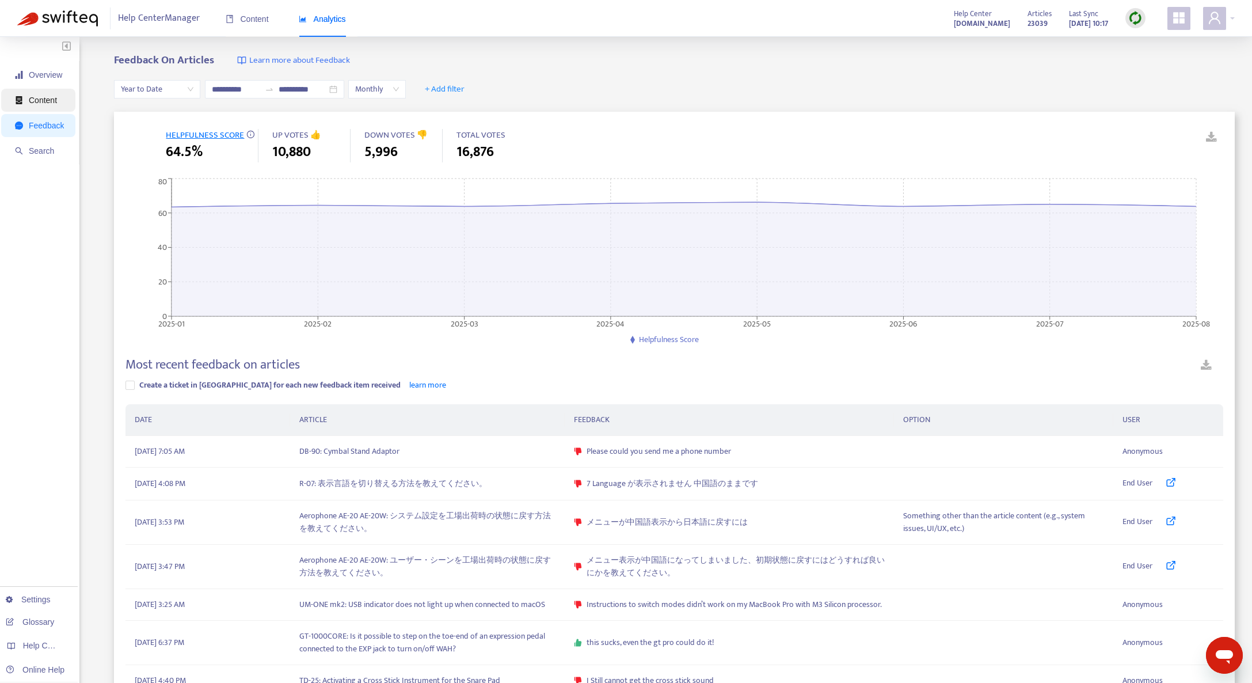  Describe the element at coordinates (165, 316) in the screenshot. I see `tspan: 0` at that location.